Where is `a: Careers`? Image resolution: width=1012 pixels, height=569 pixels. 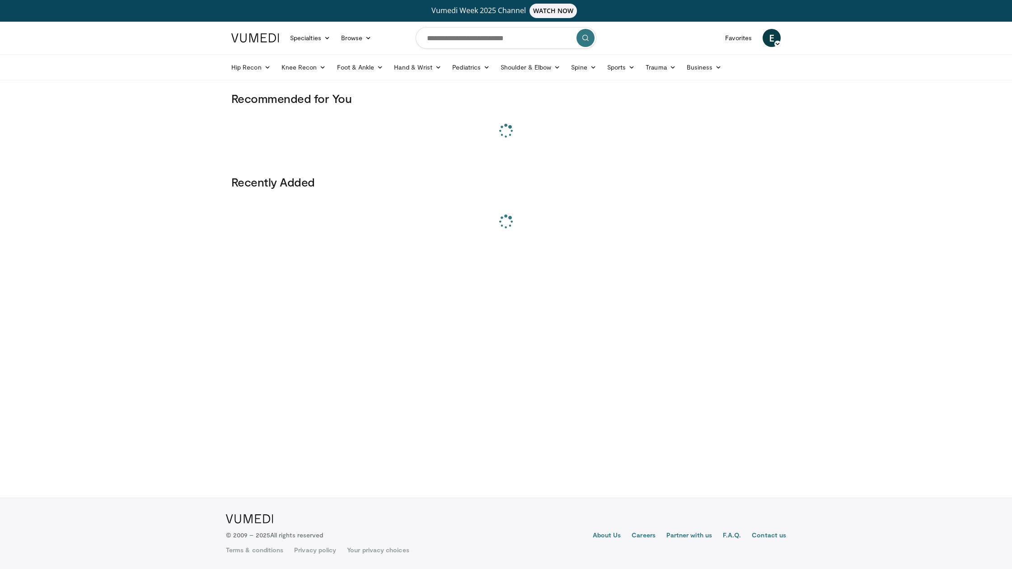
a: Careers is located at coordinates (644, 536).